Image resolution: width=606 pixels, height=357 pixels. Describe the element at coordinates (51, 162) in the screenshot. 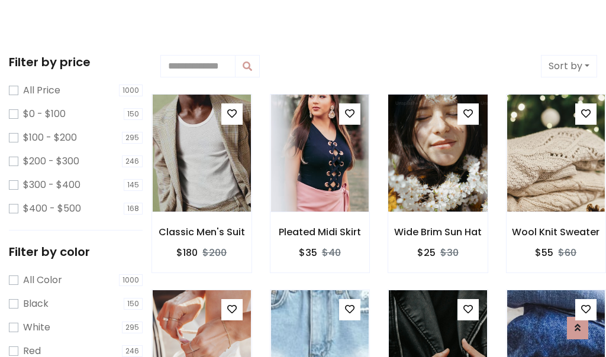

I see `label: $200 - $300` at that location.